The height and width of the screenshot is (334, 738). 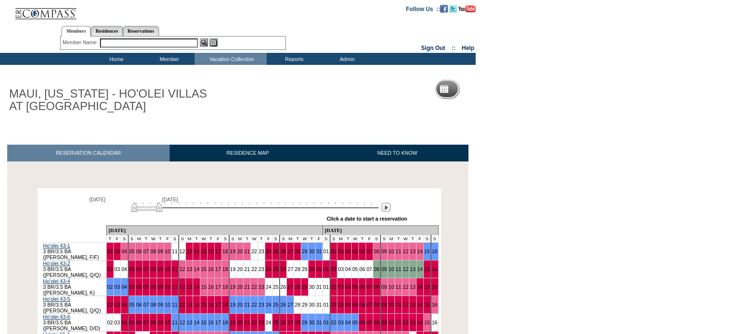 I want to click on td: Follow Us ::, so click(x=423, y=9).